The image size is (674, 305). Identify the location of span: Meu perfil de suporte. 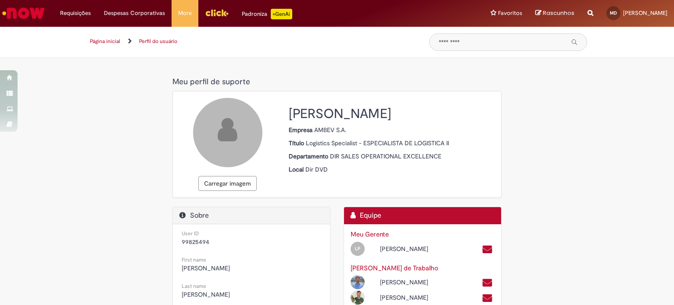
(211, 82).